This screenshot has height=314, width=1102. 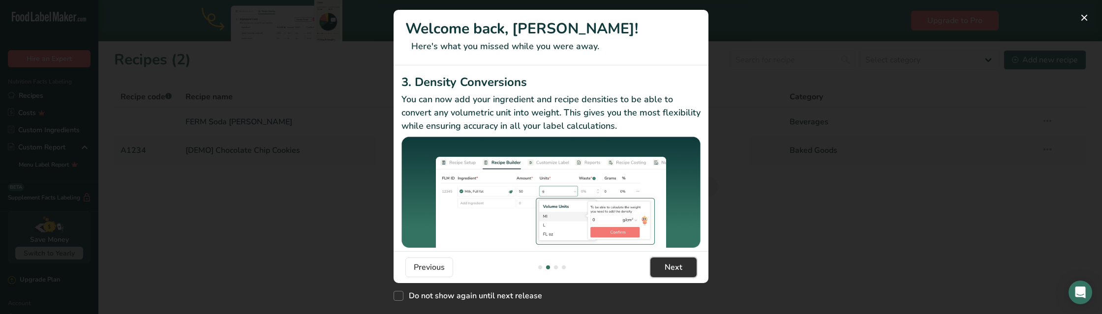 I want to click on h2: 3. Density Conversions, so click(x=551, y=82).